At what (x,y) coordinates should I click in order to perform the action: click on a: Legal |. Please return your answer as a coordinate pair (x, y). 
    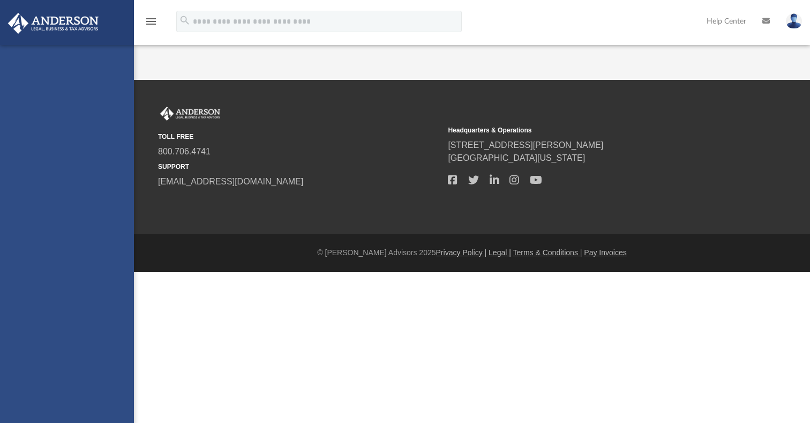
    Looking at the image, I should click on (500, 252).